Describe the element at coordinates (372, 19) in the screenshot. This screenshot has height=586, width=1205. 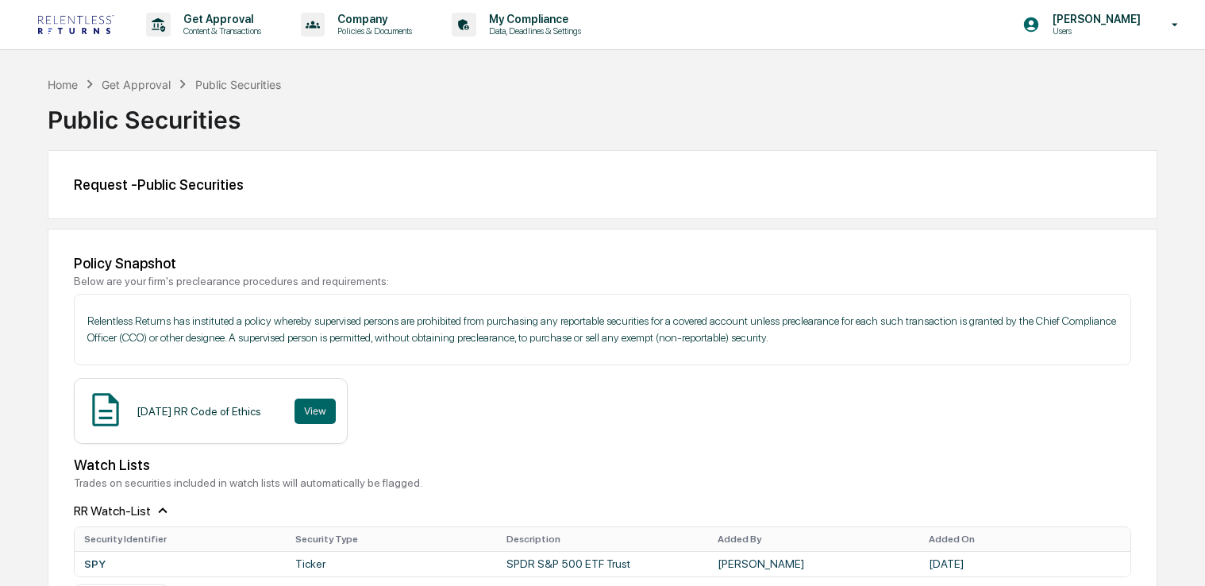
I see `p: Company` at that location.